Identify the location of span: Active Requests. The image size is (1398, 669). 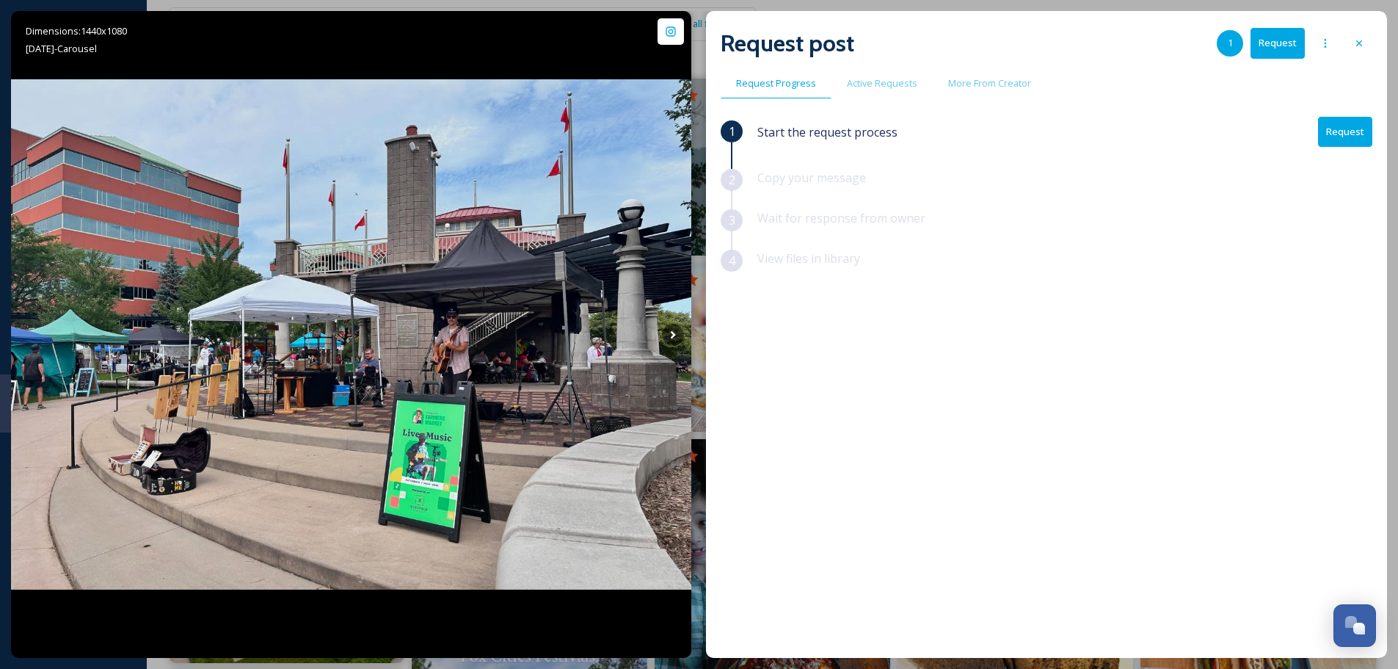
(882, 83).